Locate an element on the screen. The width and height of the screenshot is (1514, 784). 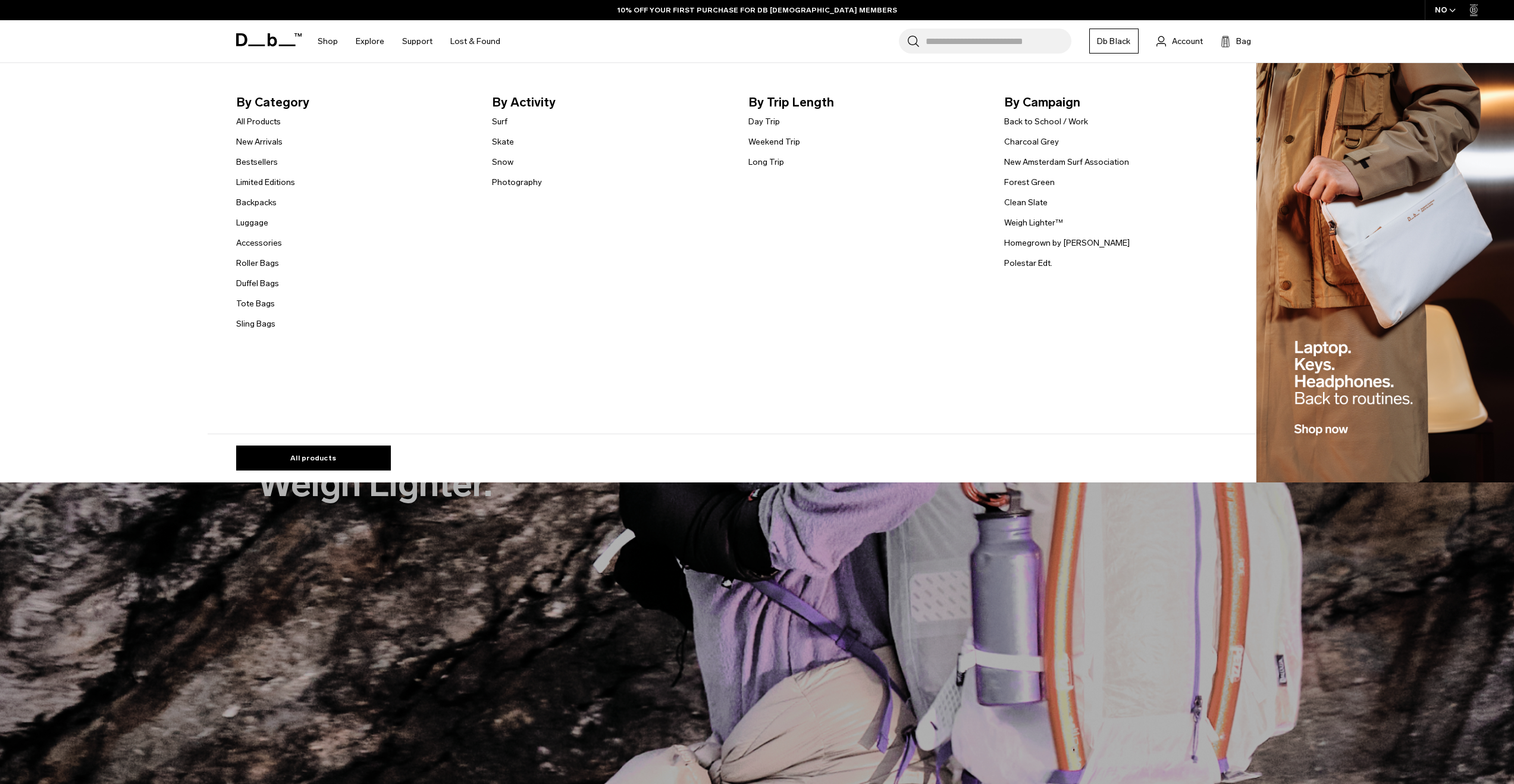
a: Duffel Bags is located at coordinates (258, 283).